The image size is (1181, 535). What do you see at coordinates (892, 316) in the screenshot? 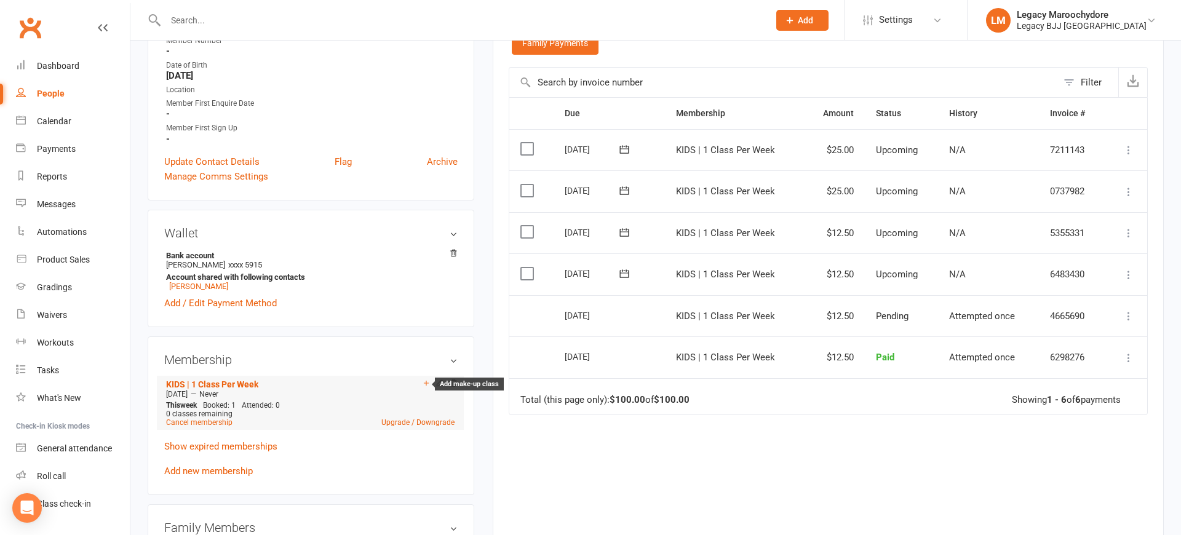
I see `span: Pending` at bounding box center [892, 316].